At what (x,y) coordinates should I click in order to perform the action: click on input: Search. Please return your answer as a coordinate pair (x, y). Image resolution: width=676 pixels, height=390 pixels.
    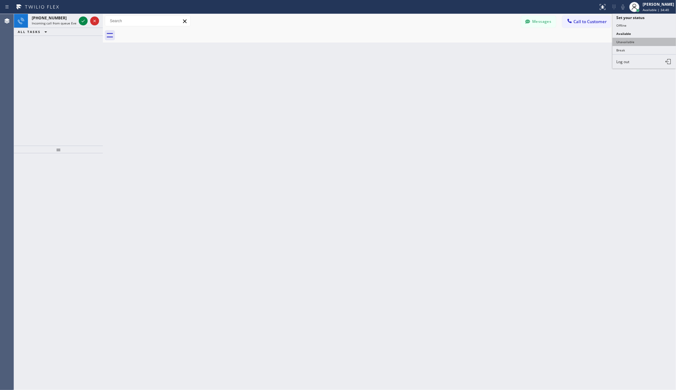
    Looking at the image, I should click on (148, 21).